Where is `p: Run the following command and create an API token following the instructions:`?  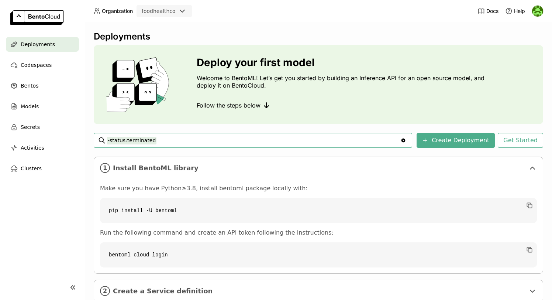
p: Run the following command and create an API token following the instructions: is located at coordinates (318, 232).